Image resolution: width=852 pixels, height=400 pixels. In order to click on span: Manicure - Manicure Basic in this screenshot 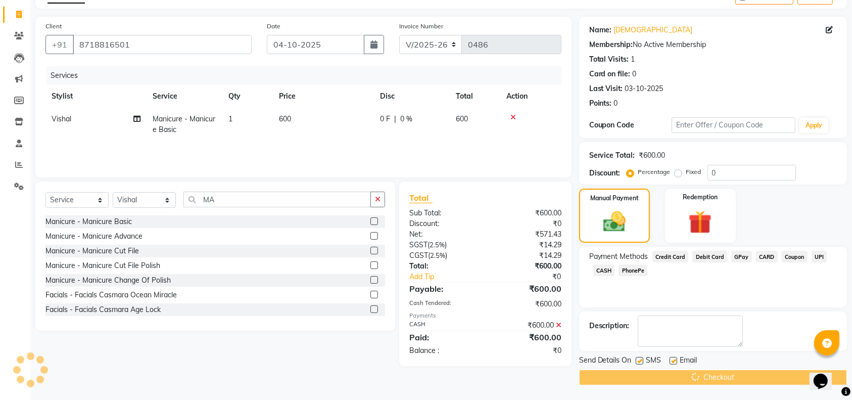, I will do `click(184, 124)`.